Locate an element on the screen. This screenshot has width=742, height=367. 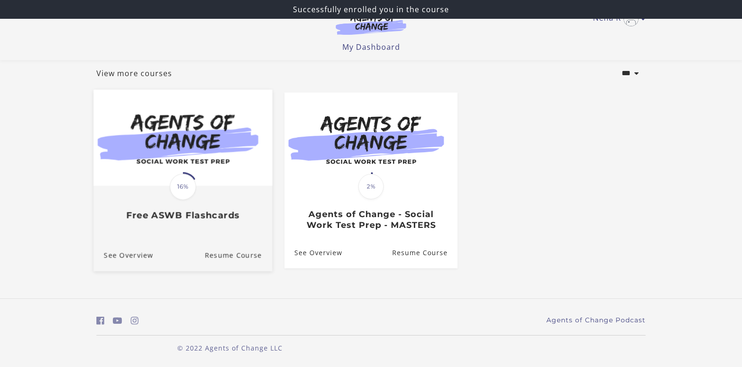
h3: Agents of Change - Social Work Test Prep - MASTERS is located at coordinates (370, 219).